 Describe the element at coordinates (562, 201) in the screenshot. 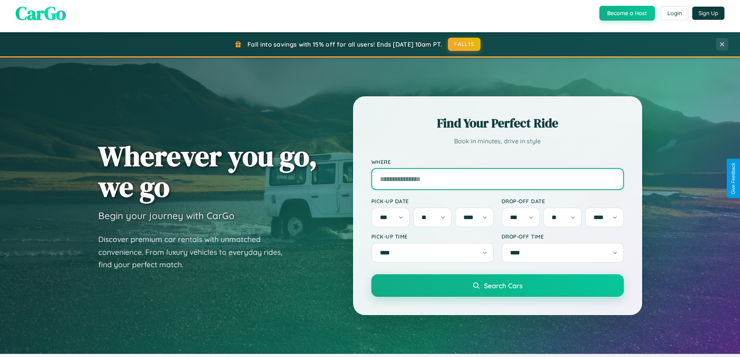

I see `label: Drop-off Date` at that location.